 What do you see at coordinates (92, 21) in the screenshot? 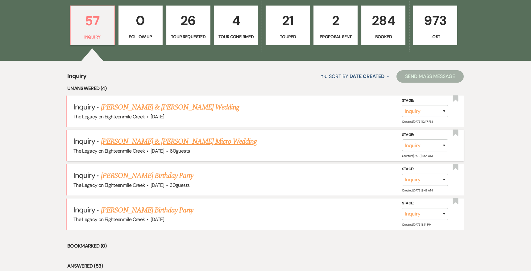
I see `p: 57` at bounding box center [92, 21].